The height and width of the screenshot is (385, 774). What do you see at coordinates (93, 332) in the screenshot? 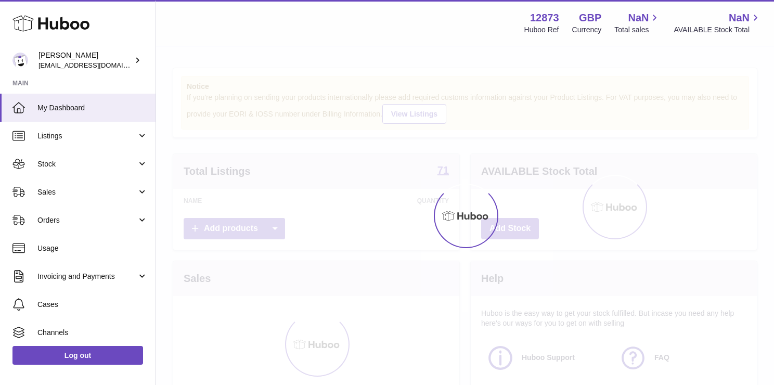
I see `span: Channels` at bounding box center [93, 332].